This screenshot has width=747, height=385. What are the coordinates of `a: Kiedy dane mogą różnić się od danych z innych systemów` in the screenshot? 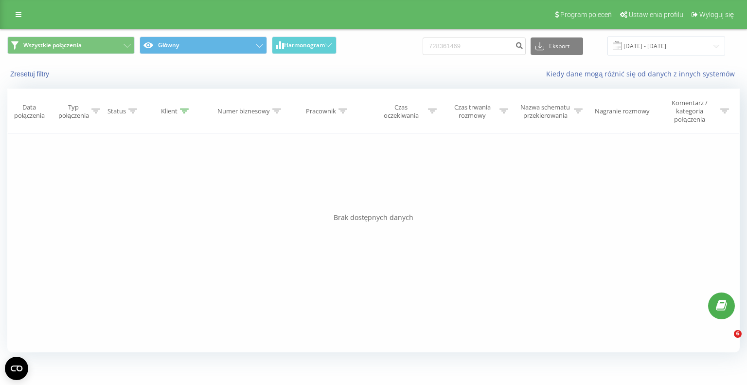 It's located at (643, 73).